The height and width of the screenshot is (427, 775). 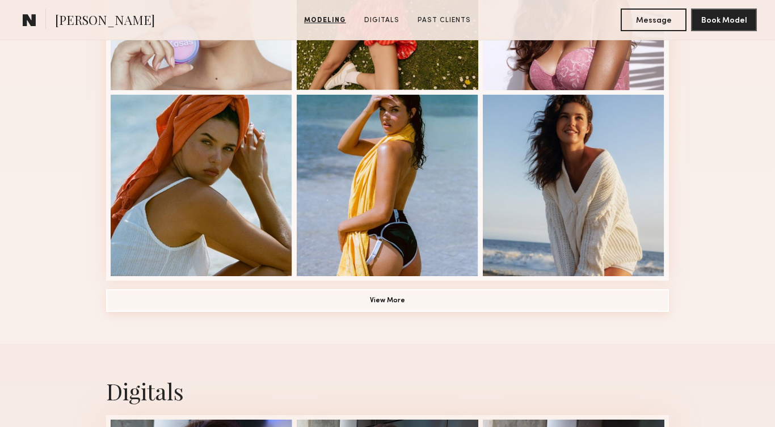 I want to click on button: View More, so click(x=388, y=301).